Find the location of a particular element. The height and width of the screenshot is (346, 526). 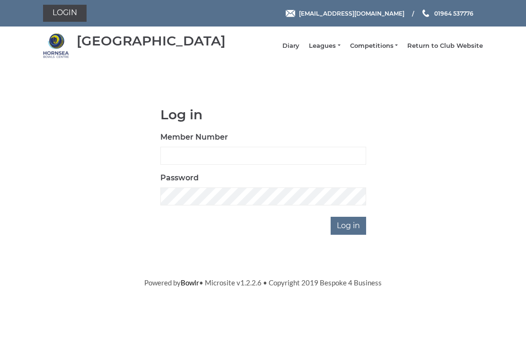

span: Powered by • Microsite v1.2.2.6 • Copyright 2019 Bespoke 4 Business is located at coordinates (263, 283).